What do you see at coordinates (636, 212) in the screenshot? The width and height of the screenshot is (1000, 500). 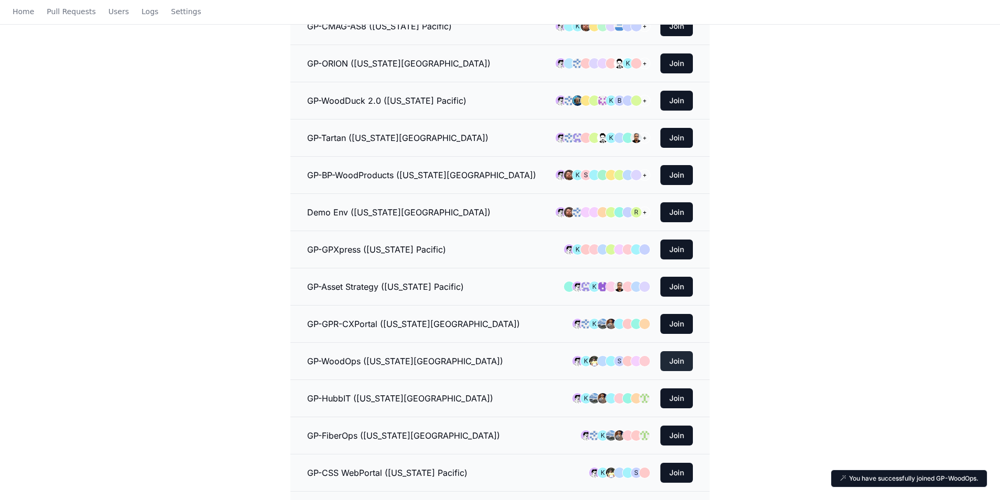 I see `h1: R` at bounding box center [636, 212].